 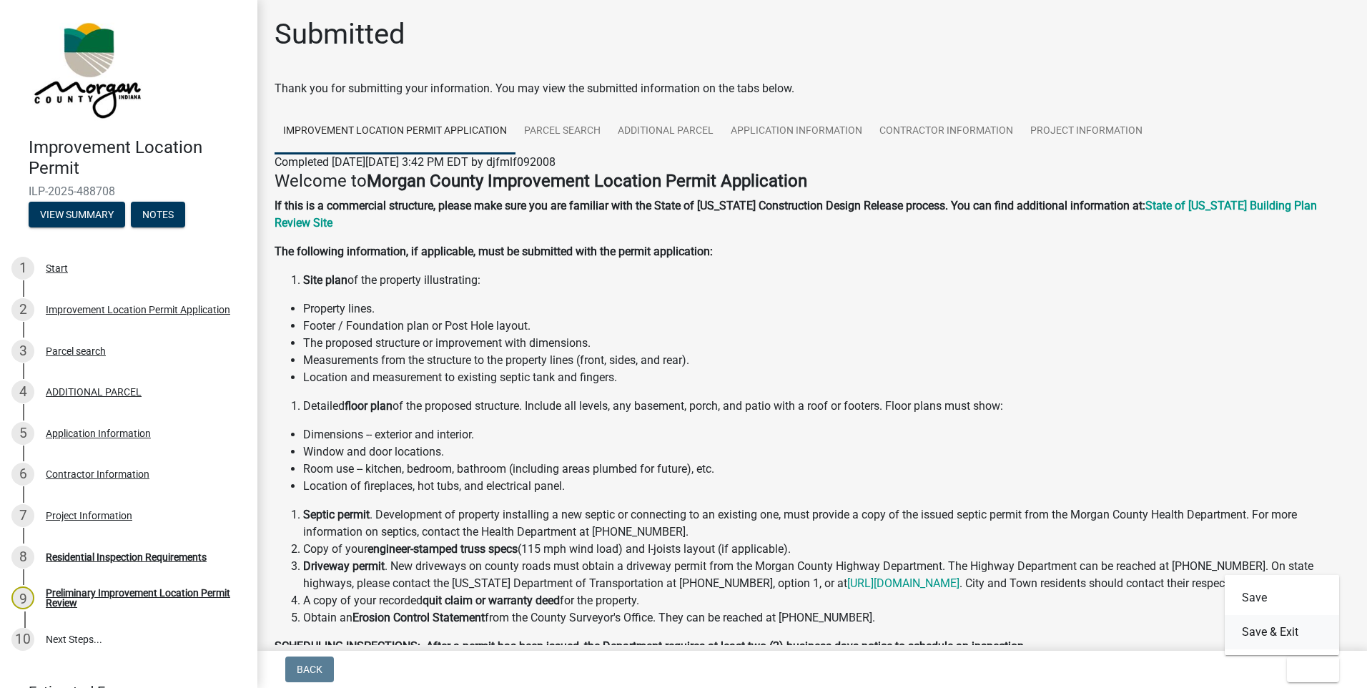 What do you see at coordinates (310, 669) in the screenshot?
I see `span: Back` at bounding box center [310, 669].